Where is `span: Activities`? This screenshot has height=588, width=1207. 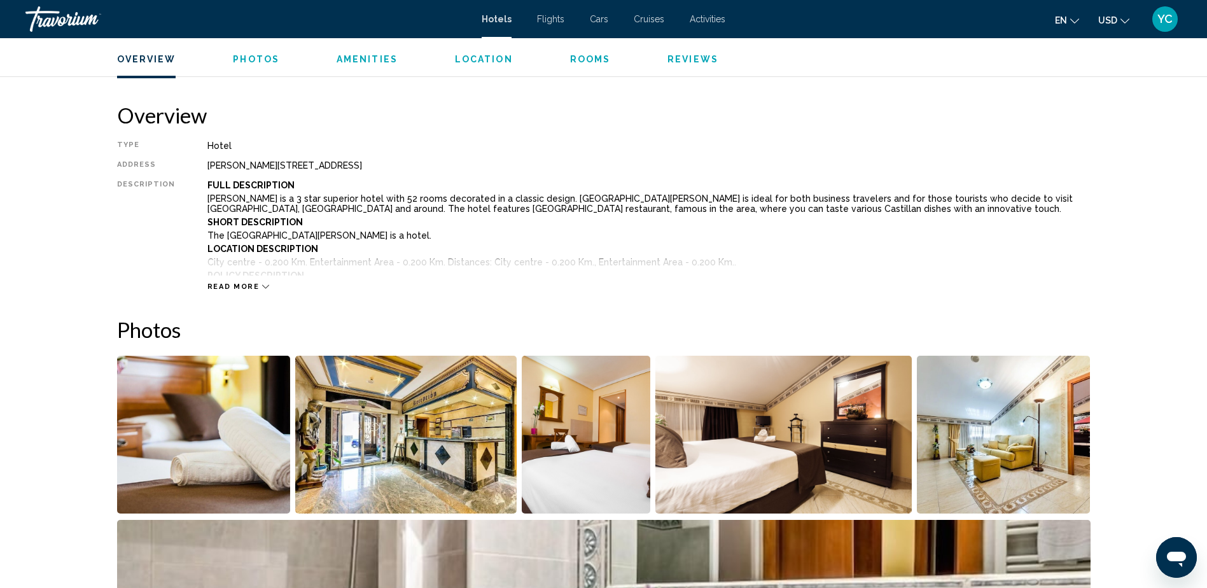 span: Activities is located at coordinates (707, 19).